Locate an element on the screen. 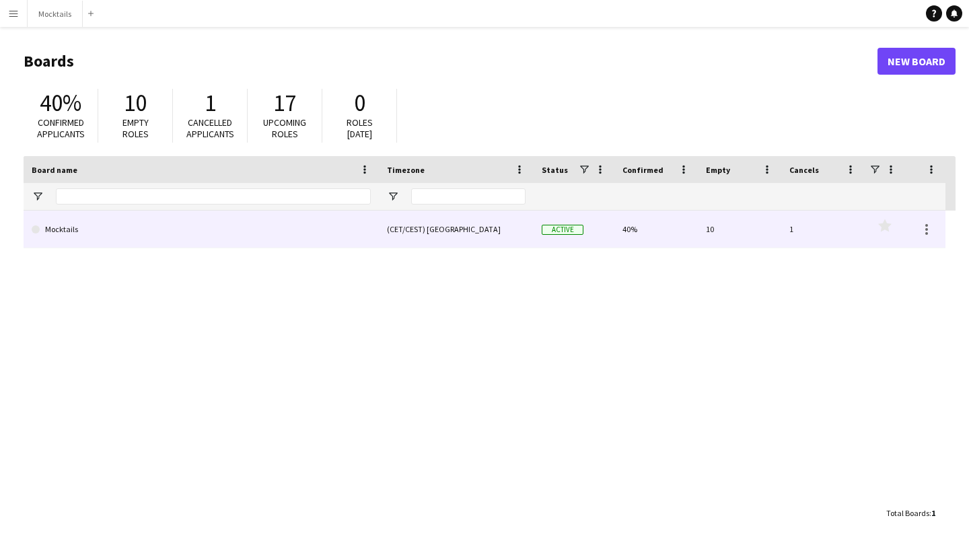 The width and height of the screenshot is (969, 547). span: Cancels is located at coordinates (804, 170).